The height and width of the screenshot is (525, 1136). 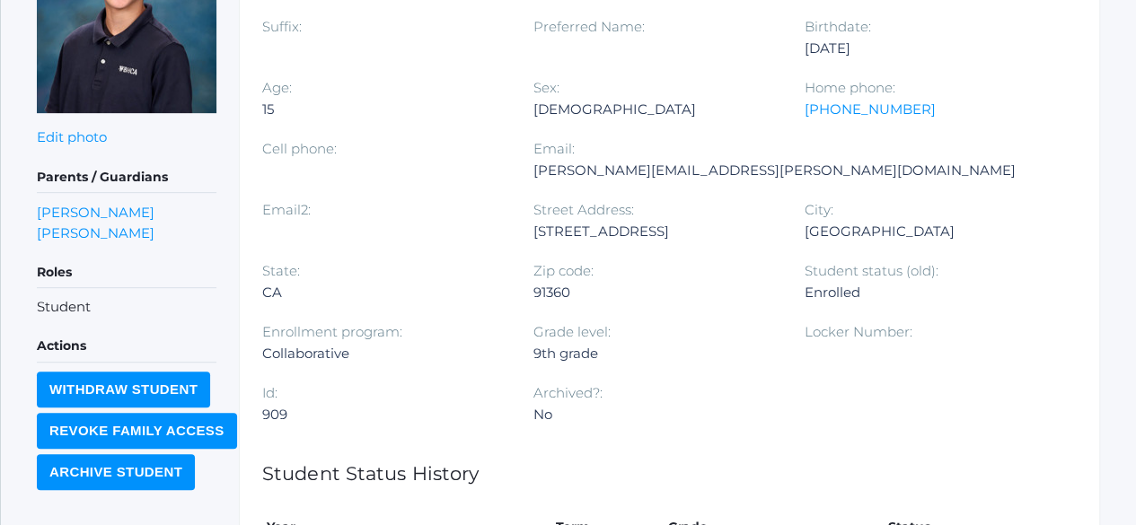 What do you see at coordinates (127, 178) in the screenshot?
I see `h5: Parents / Guardians` at bounding box center [127, 178].